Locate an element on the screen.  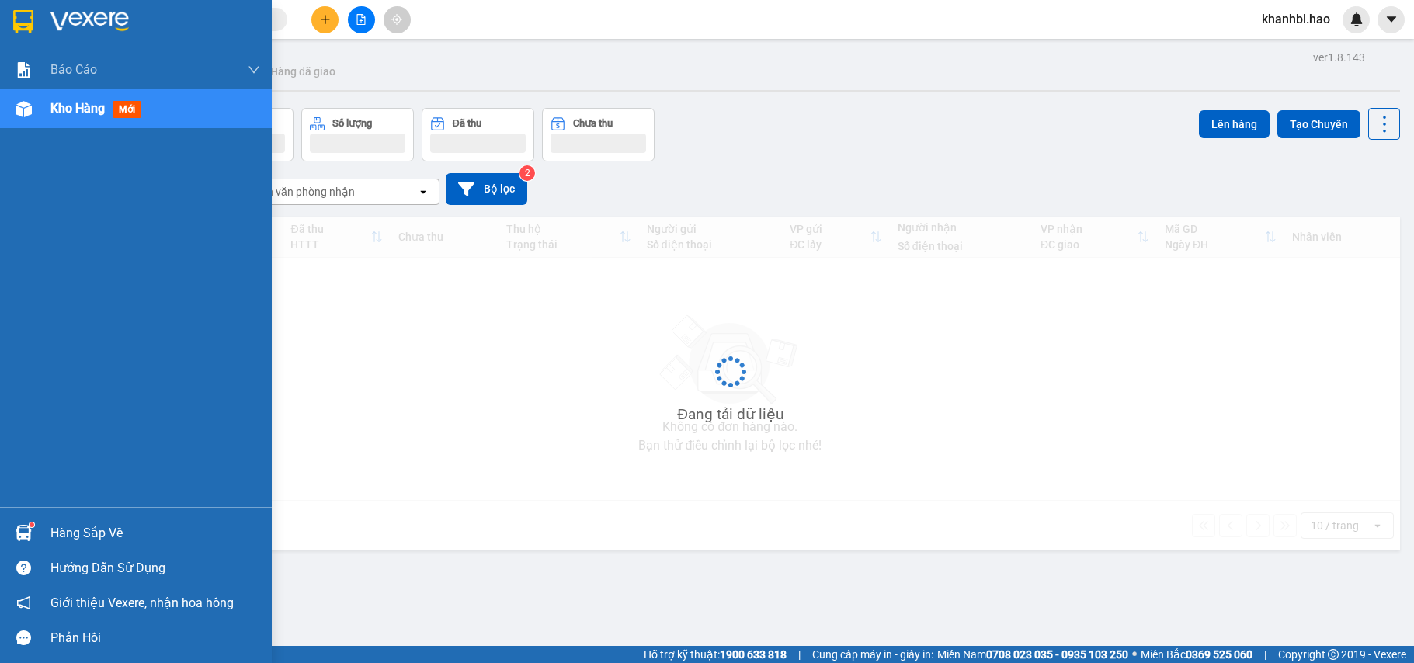
button: Hàng đã giao is located at coordinates (303, 71).